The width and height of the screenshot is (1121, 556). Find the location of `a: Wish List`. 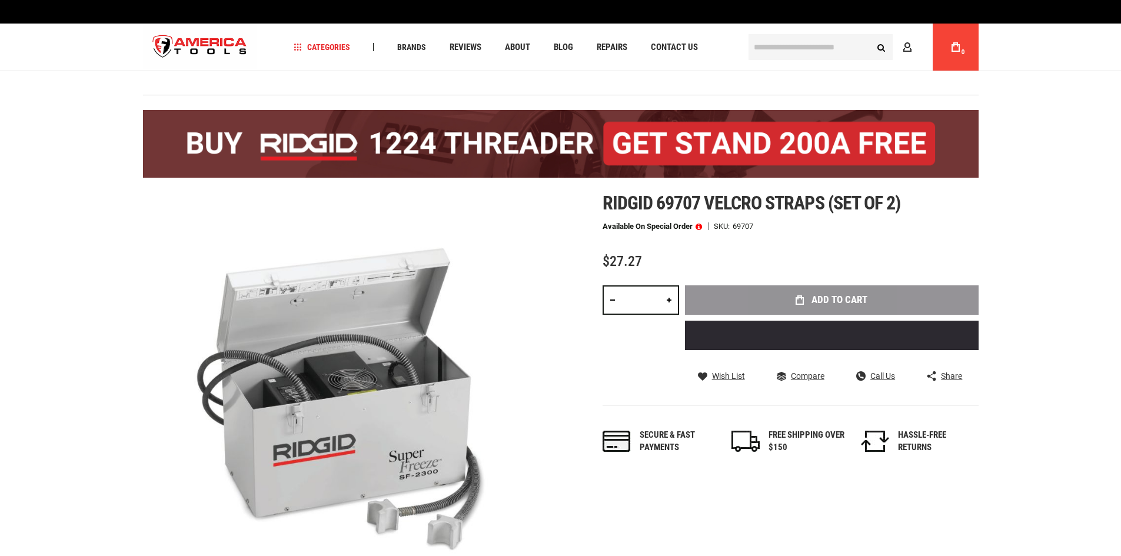

a: Wish List is located at coordinates (722, 376).